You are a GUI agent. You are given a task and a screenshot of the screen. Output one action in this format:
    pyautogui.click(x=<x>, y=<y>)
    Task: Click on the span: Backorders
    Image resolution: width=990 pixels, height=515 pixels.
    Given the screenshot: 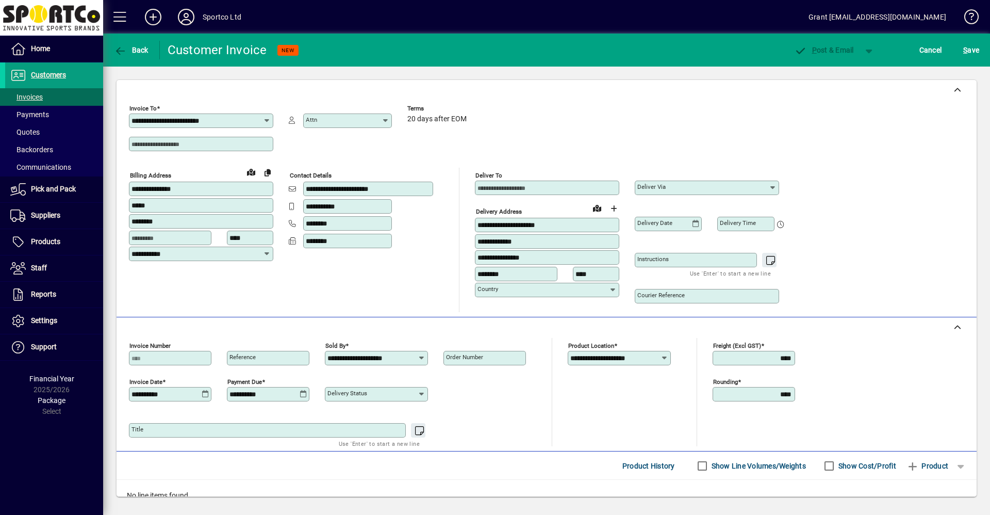 What is the action you would take?
    pyautogui.click(x=31, y=150)
    